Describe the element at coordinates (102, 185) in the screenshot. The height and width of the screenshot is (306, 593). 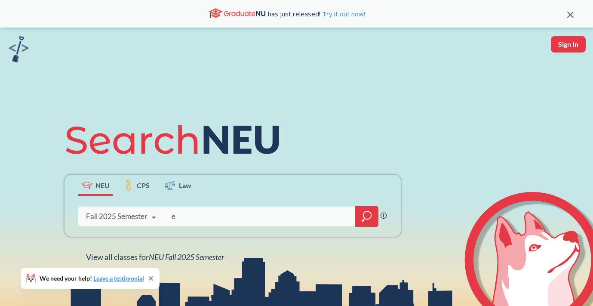
I see `span: NEU` at that location.